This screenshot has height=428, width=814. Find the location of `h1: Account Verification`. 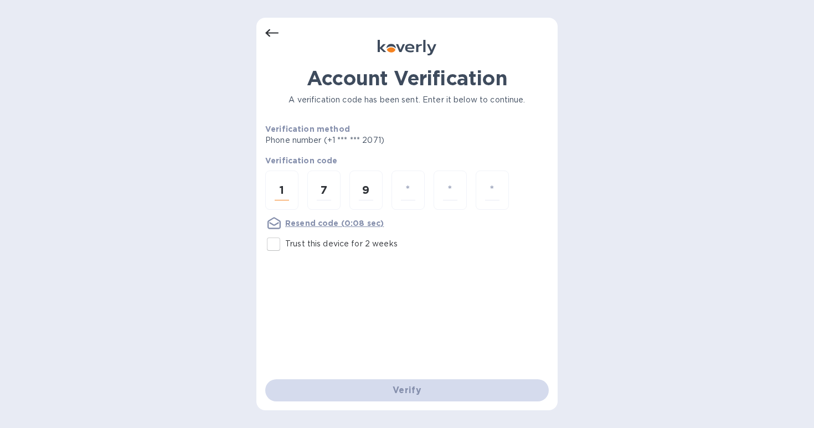

h1: Account Verification is located at coordinates (407, 78).